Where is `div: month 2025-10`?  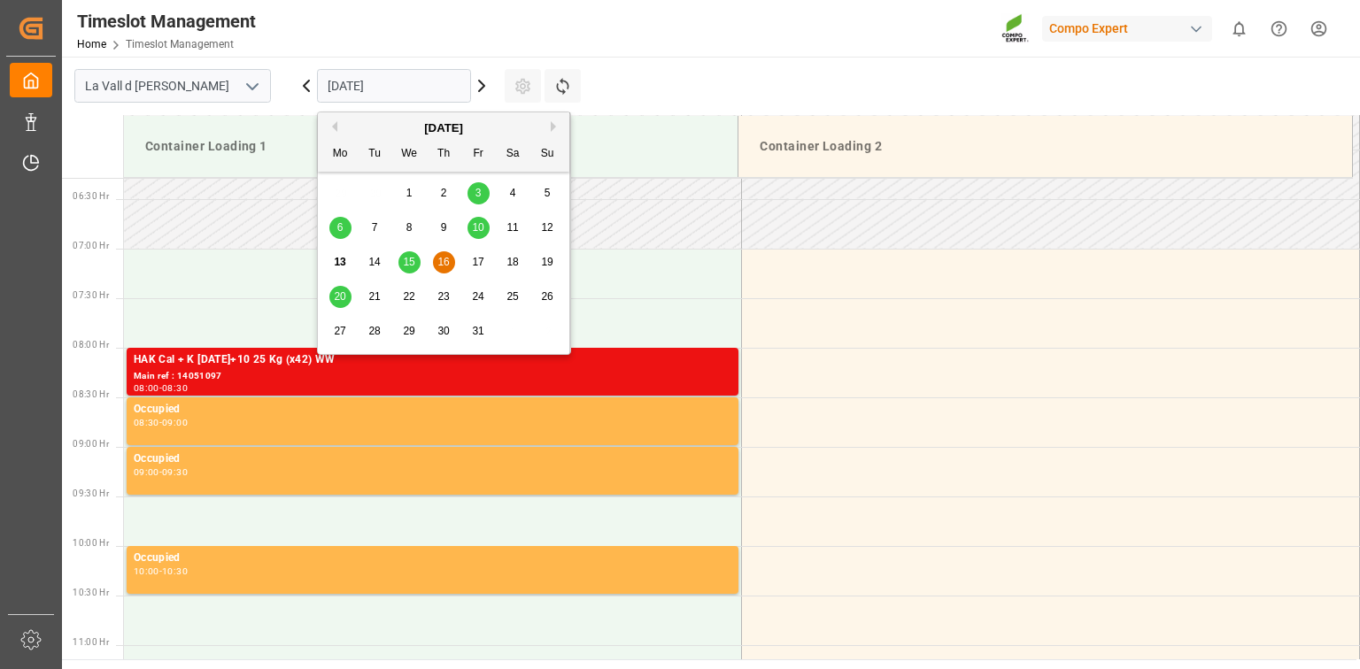
div: month 2025-10 is located at coordinates (444, 262).